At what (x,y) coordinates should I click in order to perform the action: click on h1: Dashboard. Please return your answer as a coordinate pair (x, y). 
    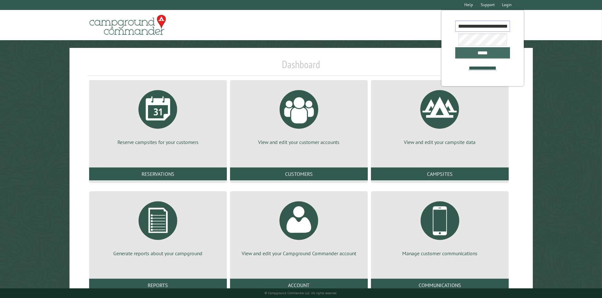
    Looking at the image, I should click on (301, 67).